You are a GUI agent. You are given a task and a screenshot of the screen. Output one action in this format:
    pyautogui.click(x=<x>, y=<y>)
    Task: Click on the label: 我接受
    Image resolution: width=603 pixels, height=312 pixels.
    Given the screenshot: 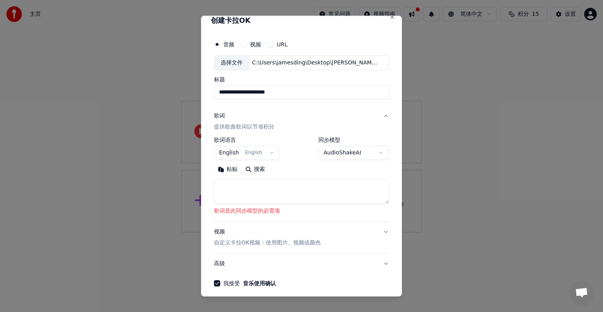 What is the action you would take?
    pyautogui.click(x=250, y=283)
    